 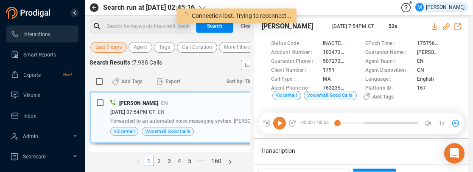 I want to click on span: Agent Phone no :, so click(x=295, y=88).